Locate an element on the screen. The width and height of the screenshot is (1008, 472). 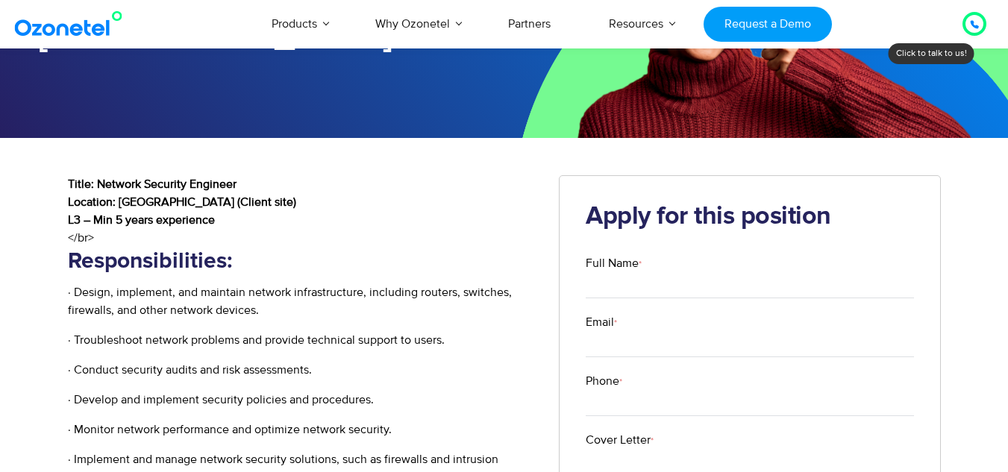
label: Email is located at coordinates (750, 322).